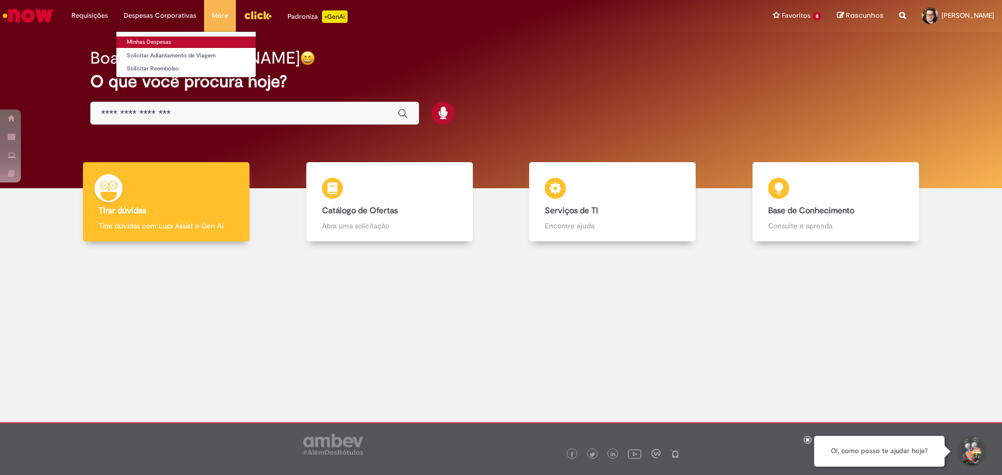  I want to click on h2: O que você procura hoje?, so click(501, 81).